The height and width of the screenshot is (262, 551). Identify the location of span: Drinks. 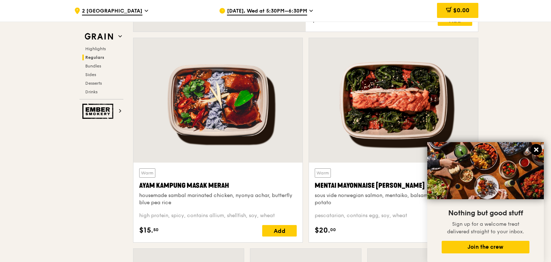
(91, 92).